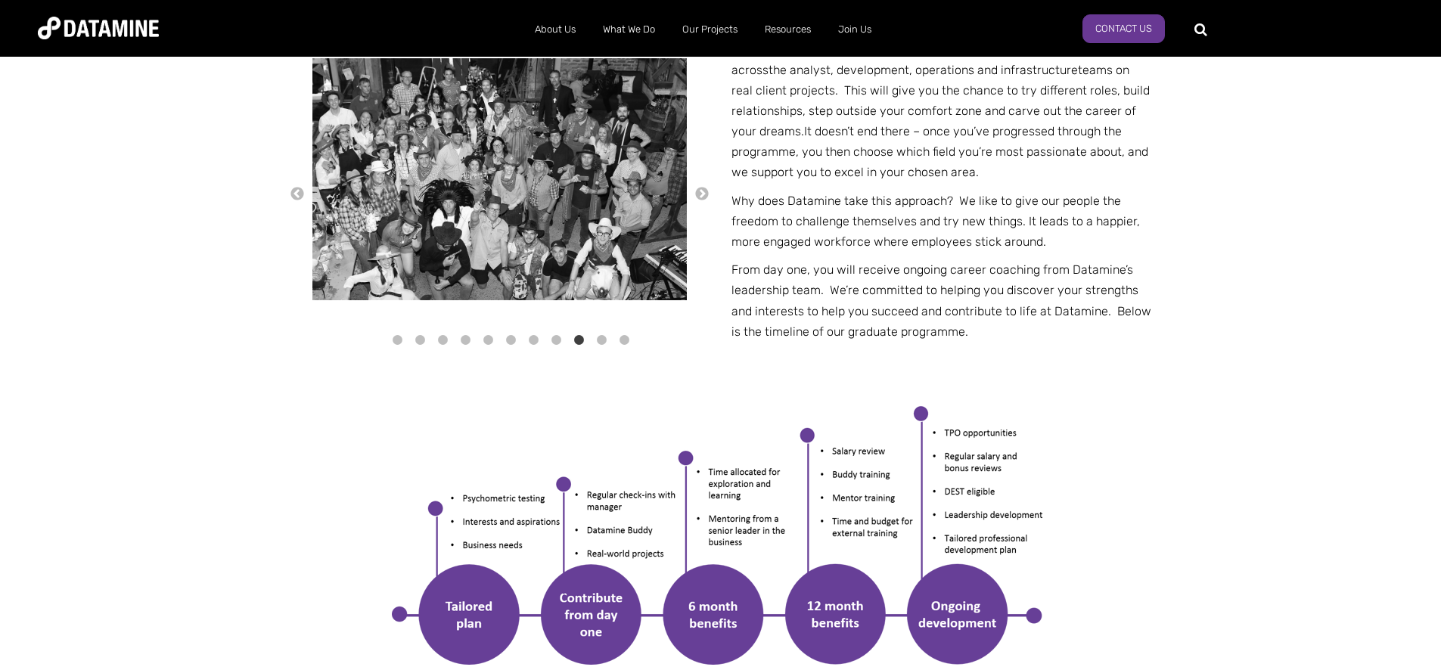 This screenshot has height=670, width=1441. What do you see at coordinates (579, 340) in the screenshot?
I see `button: 9` at bounding box center [579, 340].